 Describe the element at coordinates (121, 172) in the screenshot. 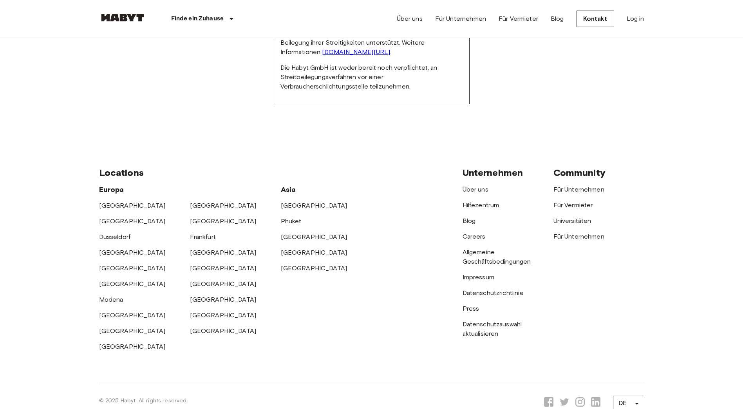

I see `span: Locations` at that location.